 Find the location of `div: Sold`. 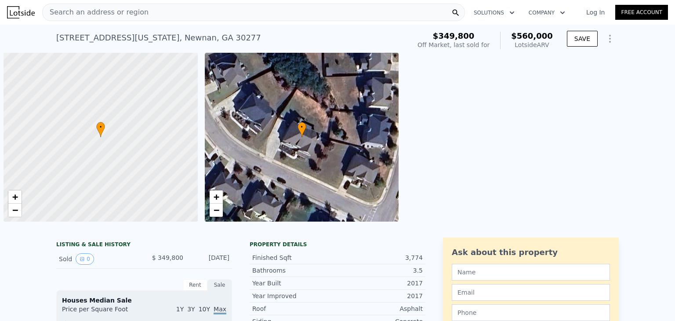

div: Sold is located at coordinates (98, 259).